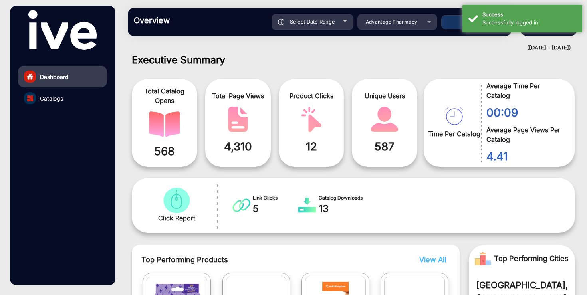 This screenshot has height=295, width=587. What do you see at coordinates (311, 146) in the screenshot?
I see `span: 12` at bounding box center [311, 146].